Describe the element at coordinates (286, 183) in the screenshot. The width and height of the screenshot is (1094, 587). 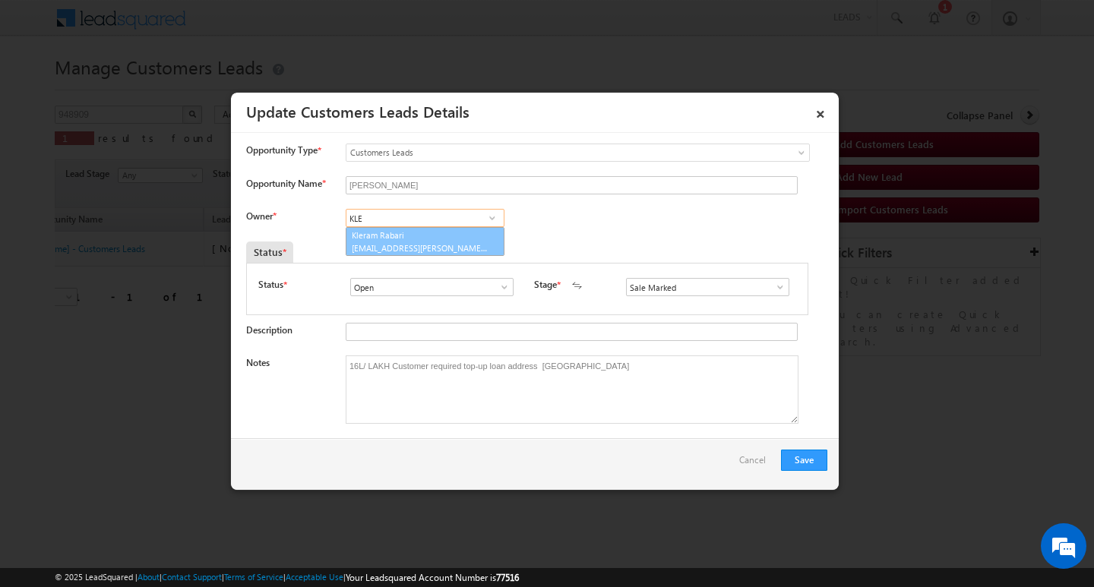
I see `label: Opportunity Name` at that location.